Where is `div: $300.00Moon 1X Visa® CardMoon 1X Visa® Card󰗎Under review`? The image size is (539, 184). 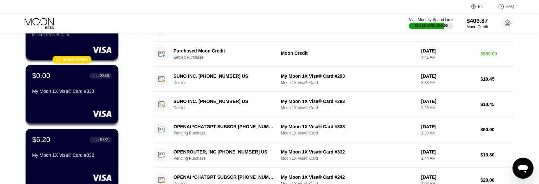 div: $300.00Moon 1X Visa® CardMoon 1X Visa® Card󰗎Under review is located at coordinates (72, 30).